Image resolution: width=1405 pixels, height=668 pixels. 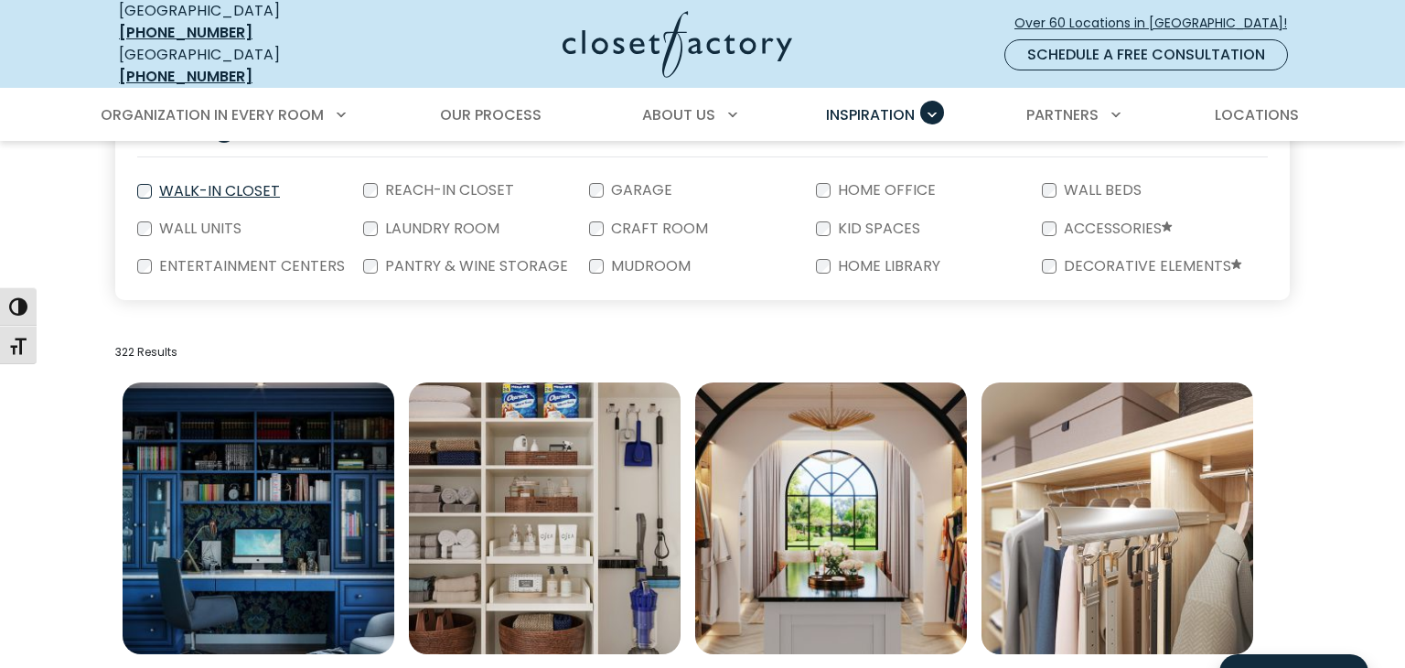 What do you see at coordinates (648, 266) in the screenshot?
I see `label: Mudroom` at bounding box center [648, 266].